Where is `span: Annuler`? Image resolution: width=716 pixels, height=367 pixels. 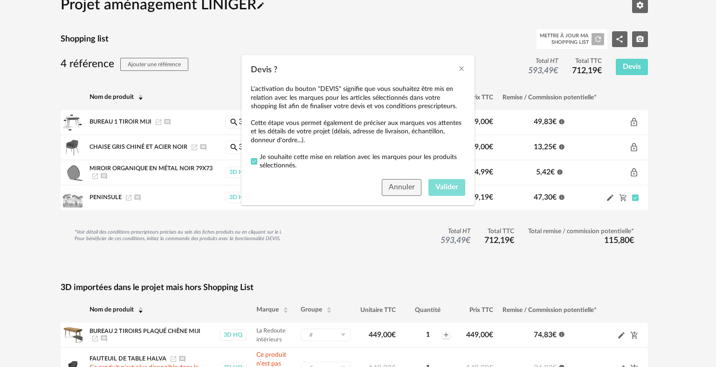 span: Annuler is located at coordinates (402, 187).